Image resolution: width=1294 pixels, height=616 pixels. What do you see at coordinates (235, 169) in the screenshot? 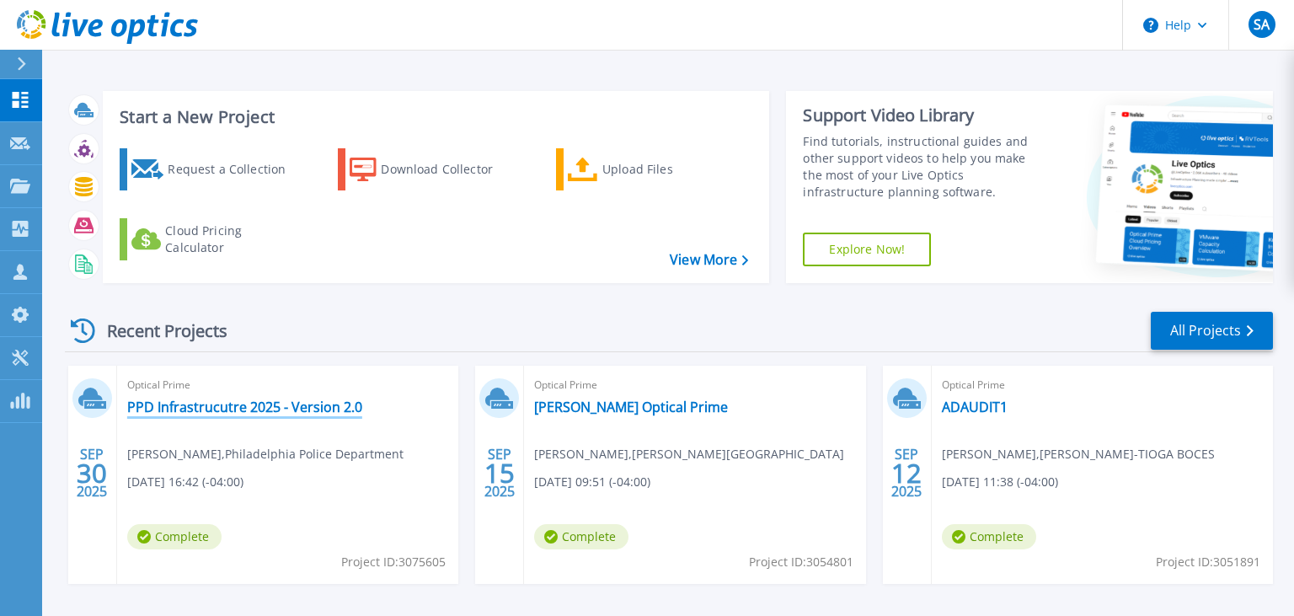
I see `div: Request a Collection` at bounding box center [235, 169].